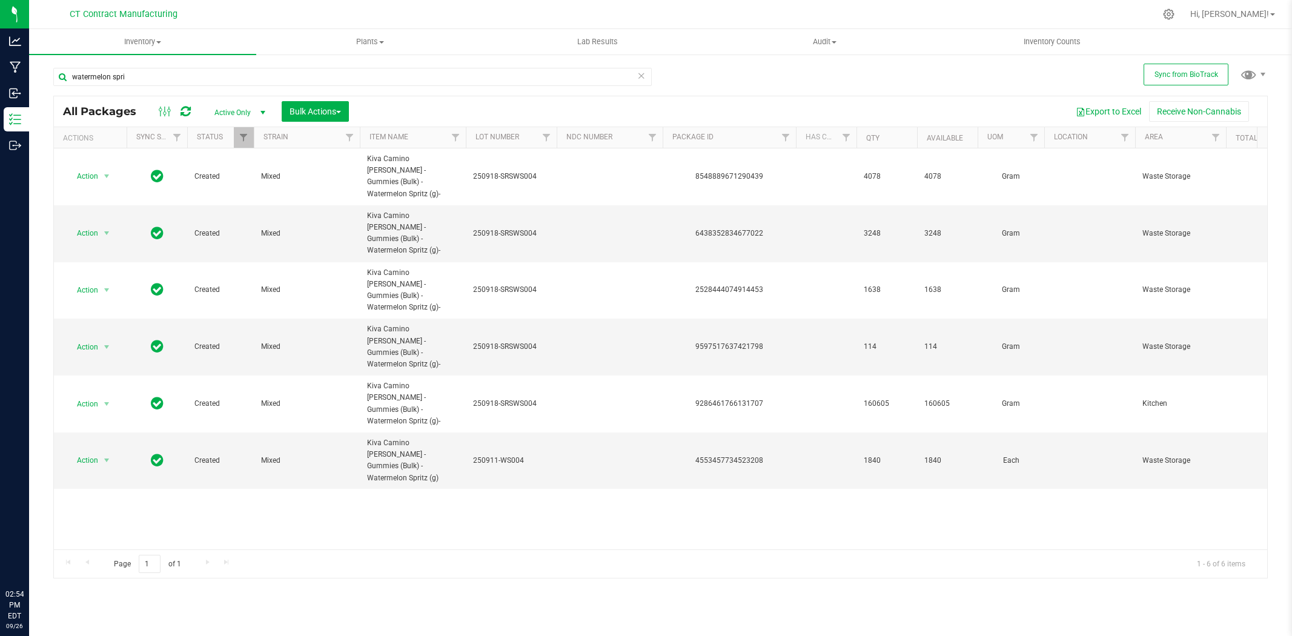 The image size is (1292, 636). What do you see at coordinates (1071, 137) in the screenshot?
I see `a: Location` at bounding box center [1071, 137].